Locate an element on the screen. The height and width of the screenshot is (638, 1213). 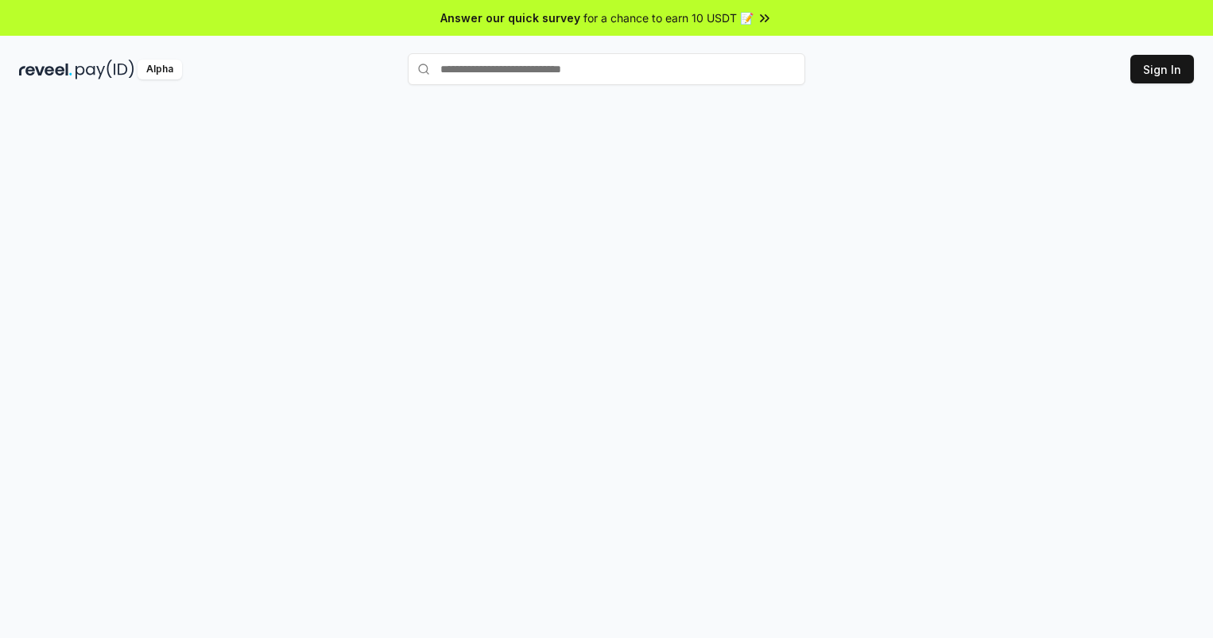
span: Answer our quick survey is located at coordinates (510, 17).